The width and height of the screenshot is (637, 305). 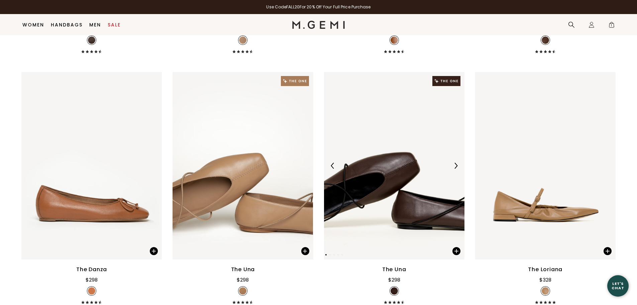 I want to click on img: v_11854_SWATCH_50x.jpg, so click(x=243, y=40).